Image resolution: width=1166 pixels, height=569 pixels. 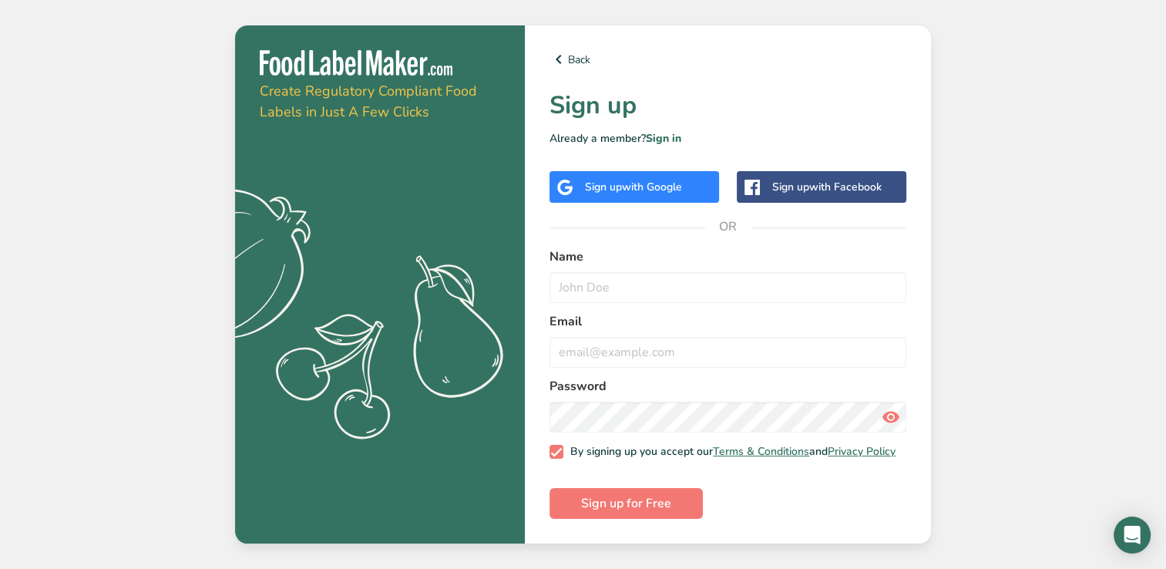 What do you see at coordinates (728, 227) in the screenshot?
I see `span: OR` at bounding box center [728, 227].